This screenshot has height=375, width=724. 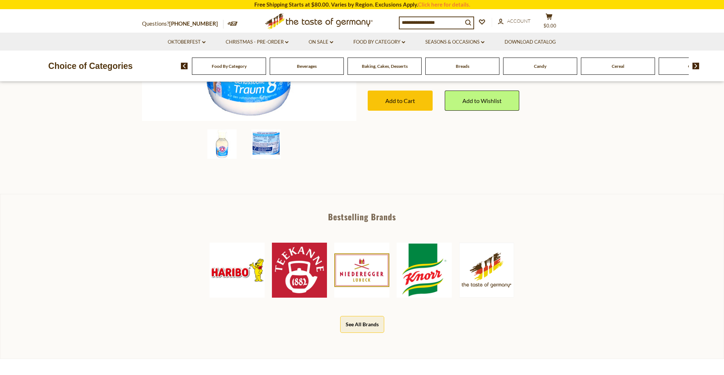 What do you see at coordinates (462, 66) in the screenshot?
I see `a: Breads` at bounding box center [462, 66].